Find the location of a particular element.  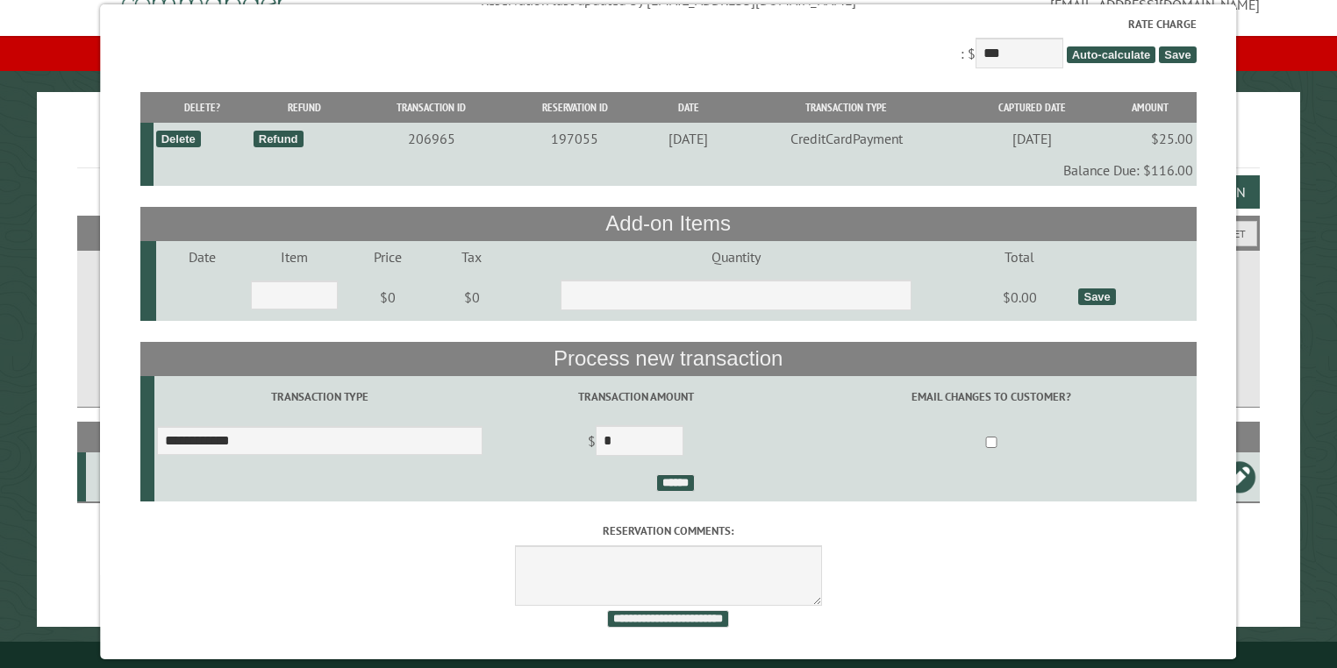

label: Transaction Amount is located at coordinates (636, 396).